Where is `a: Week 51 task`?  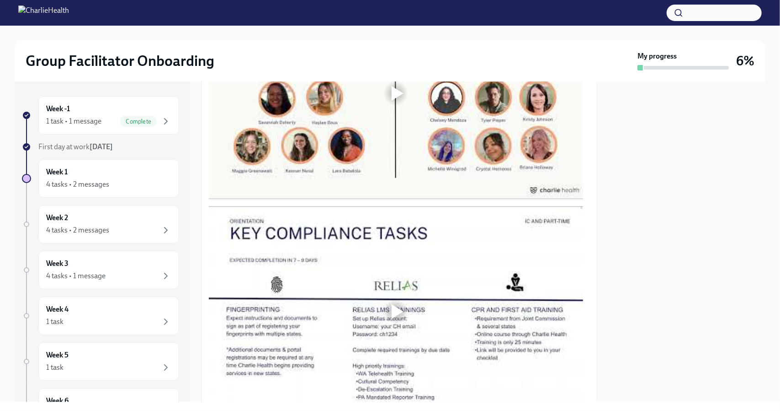 a: Week 51 task is located at coordinates (101, 361).